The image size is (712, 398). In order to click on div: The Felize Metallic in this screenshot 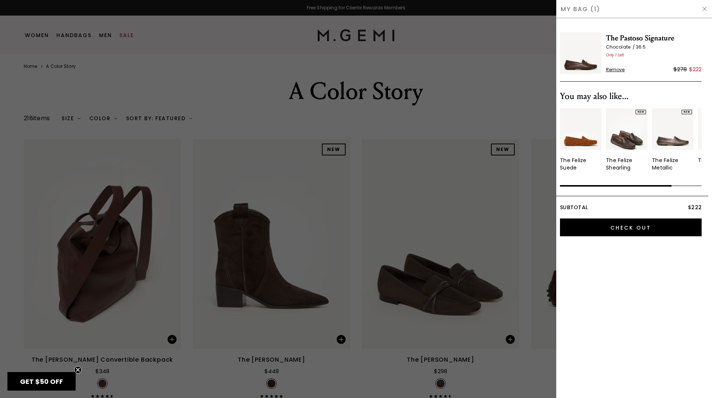, I will do `click(673, 164)`.